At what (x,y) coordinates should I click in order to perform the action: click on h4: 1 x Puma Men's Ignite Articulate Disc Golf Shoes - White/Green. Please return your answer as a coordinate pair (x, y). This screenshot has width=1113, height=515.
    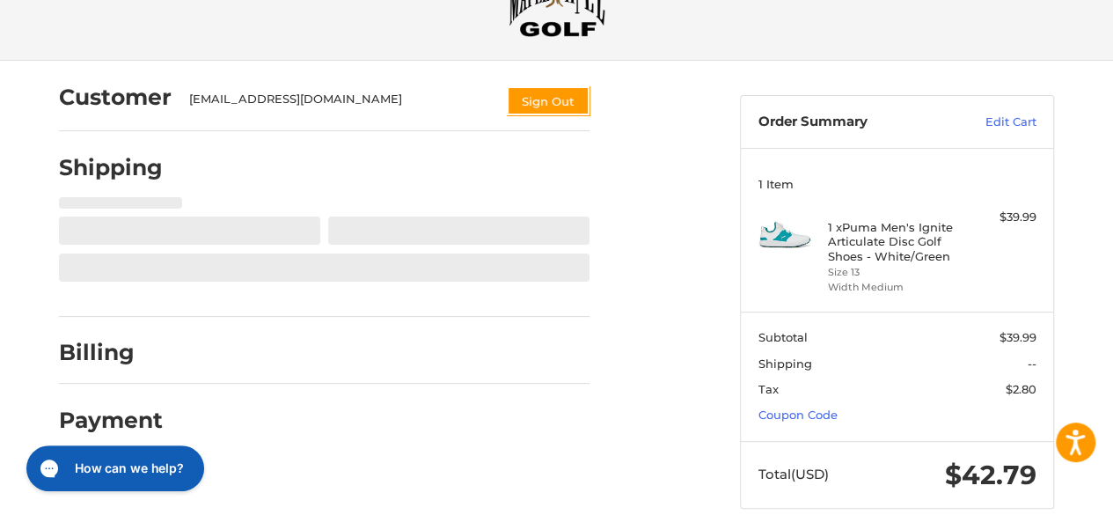
    Looking at the image, I should click on (895, 241).